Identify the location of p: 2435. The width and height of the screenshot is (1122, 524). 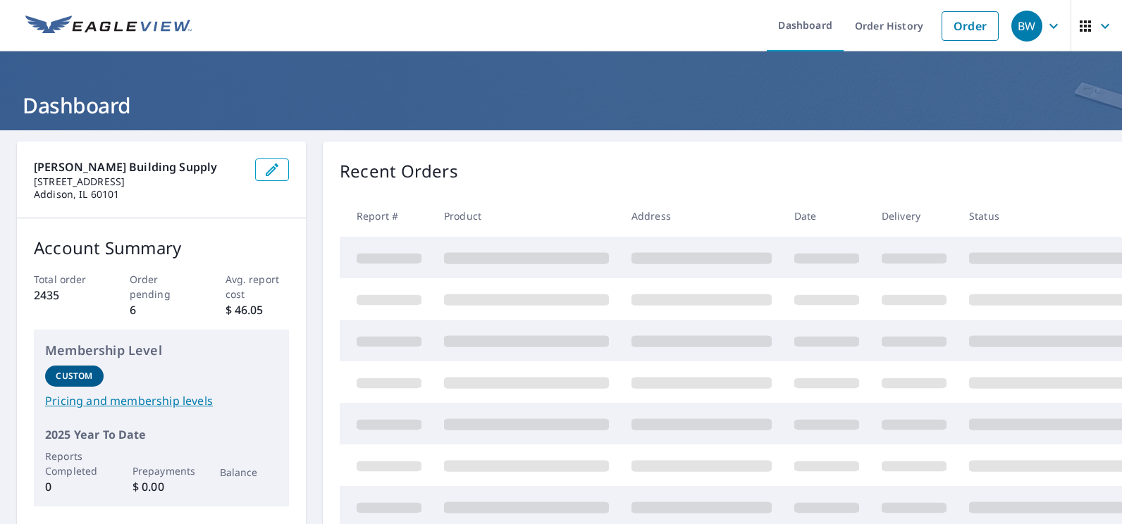
(66, 295).